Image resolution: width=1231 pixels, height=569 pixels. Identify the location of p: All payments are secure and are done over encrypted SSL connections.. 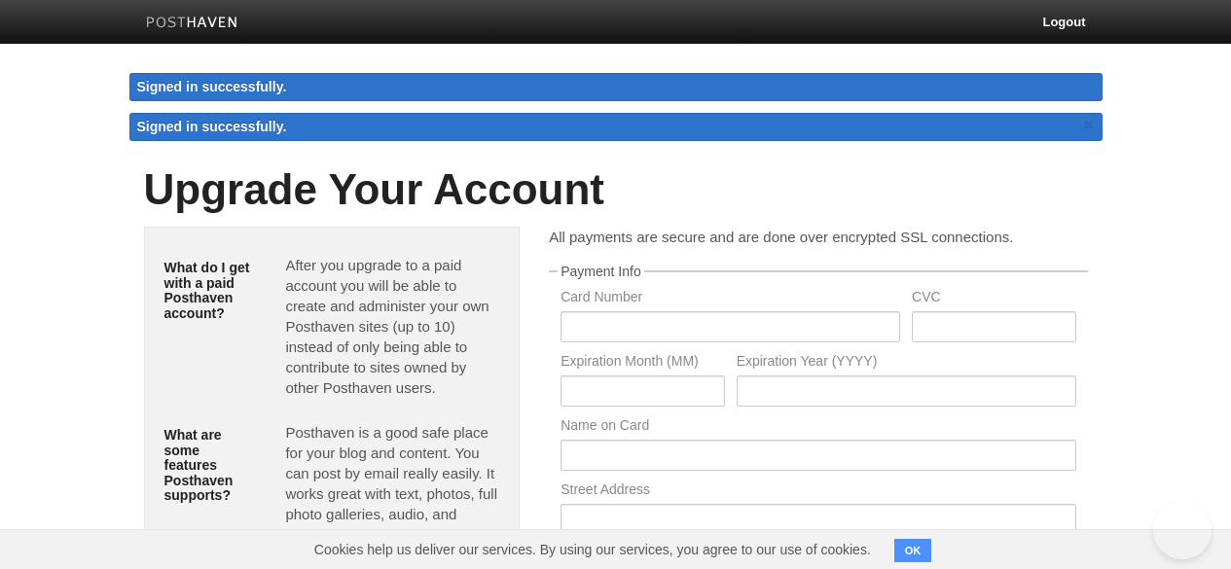
(817, 236).